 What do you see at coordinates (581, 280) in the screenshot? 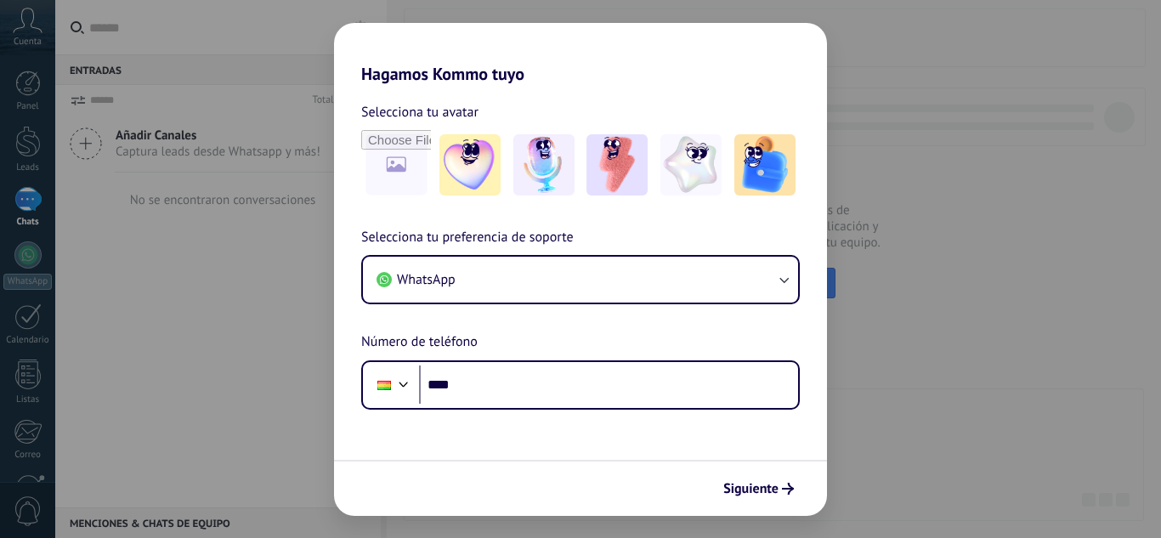
I see `button: WhatsApp` at bounding box center [581, 280].